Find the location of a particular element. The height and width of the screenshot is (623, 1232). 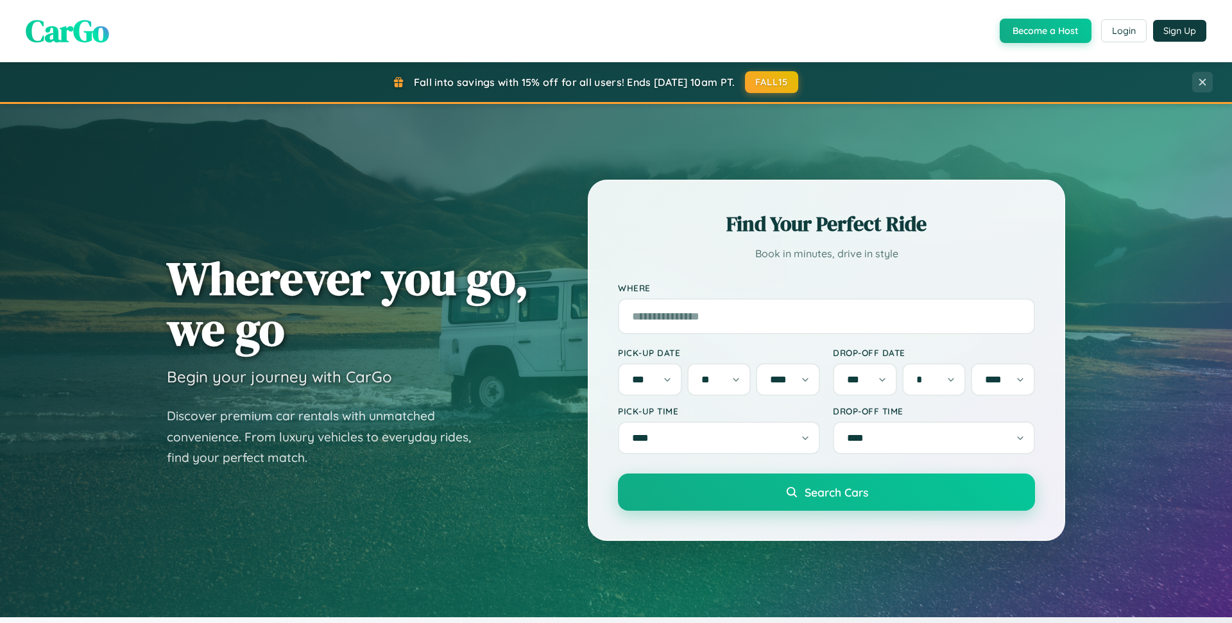

label: Pick-up Date is located at coordinates (719, 352).